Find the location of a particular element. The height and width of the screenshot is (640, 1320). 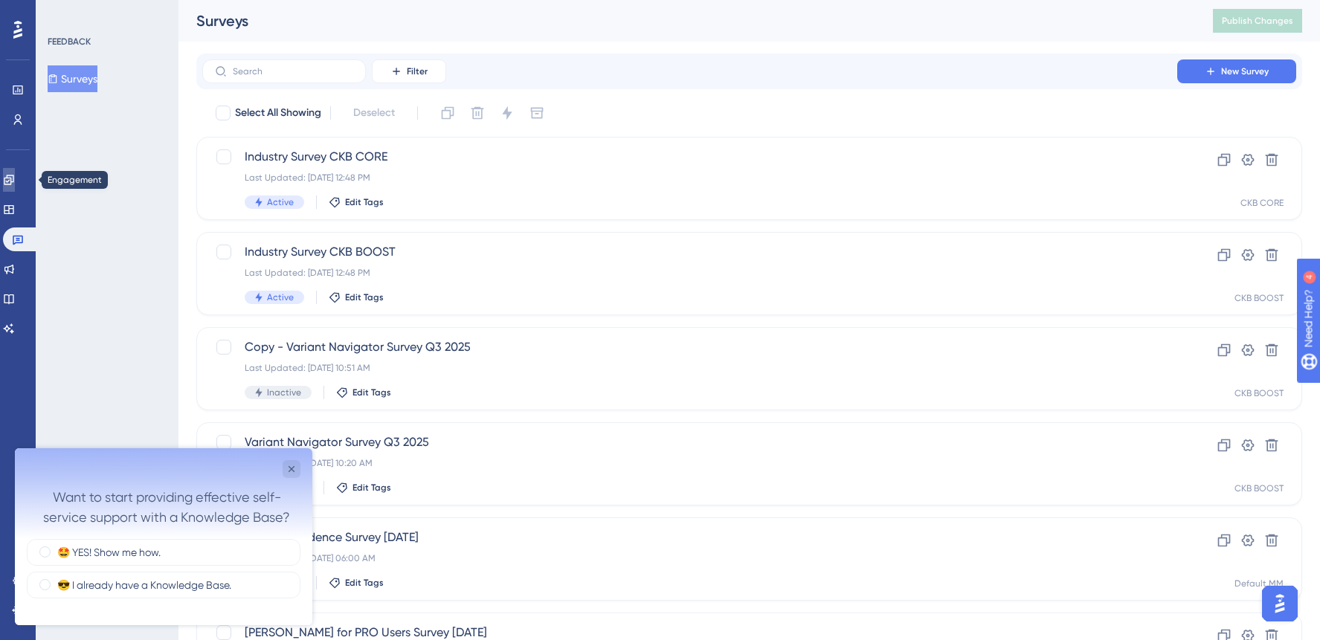

span: Industry Survey CKB BOOST is located at coordinates (689, 252).